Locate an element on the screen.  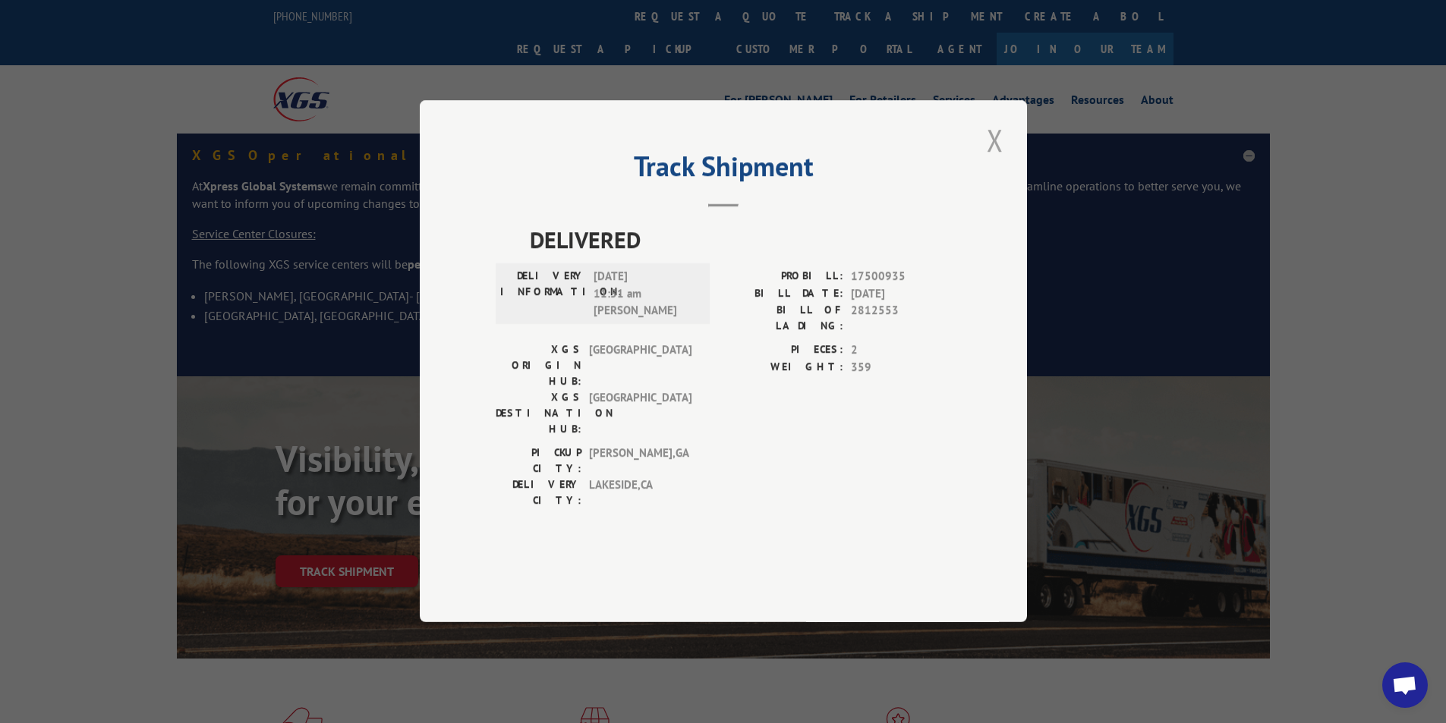
label: XGS ORIGIN HUB: is located at coordinates (538, 366).